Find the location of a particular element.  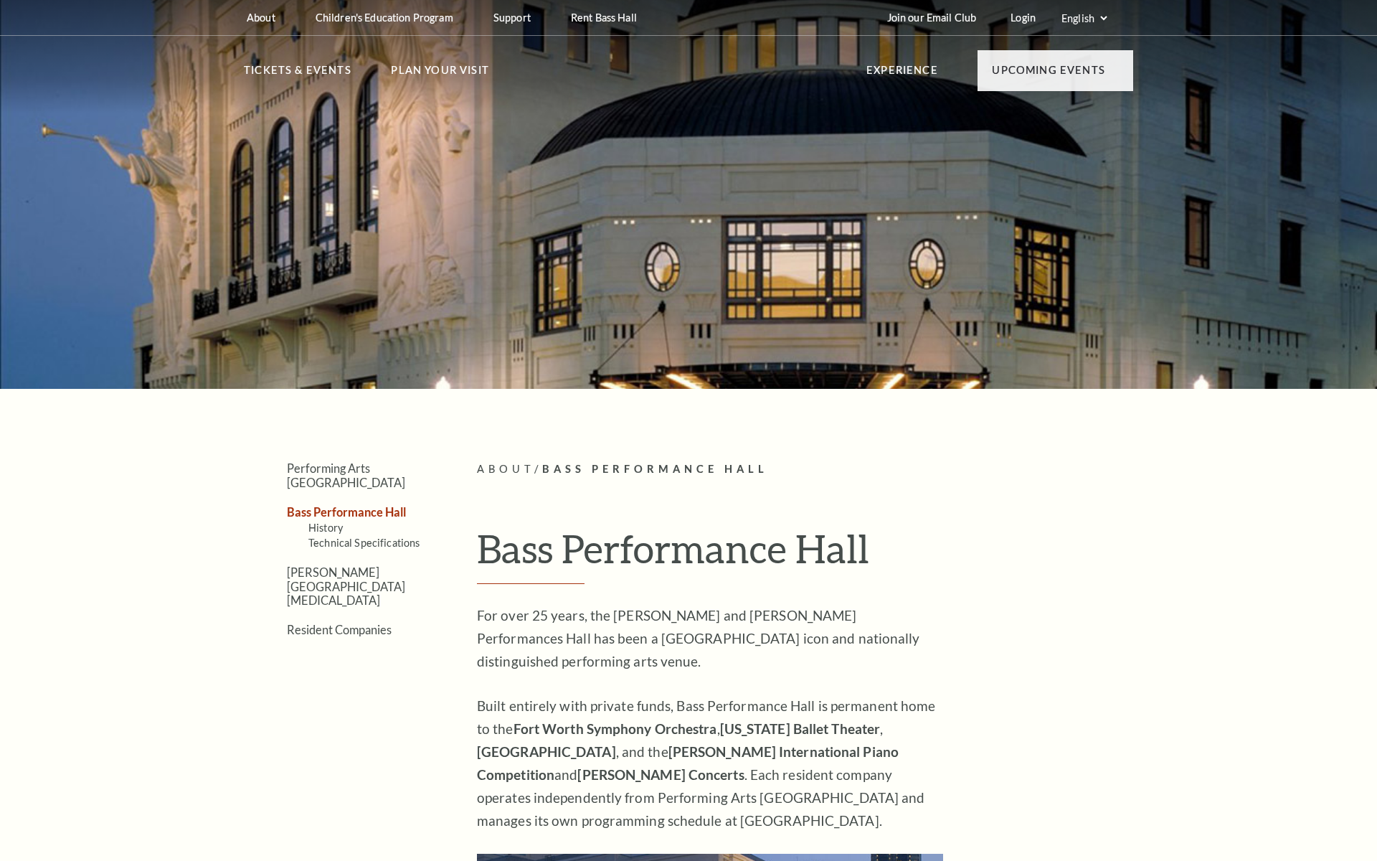

a: Resident Companies is located at coordinates (339, 629).